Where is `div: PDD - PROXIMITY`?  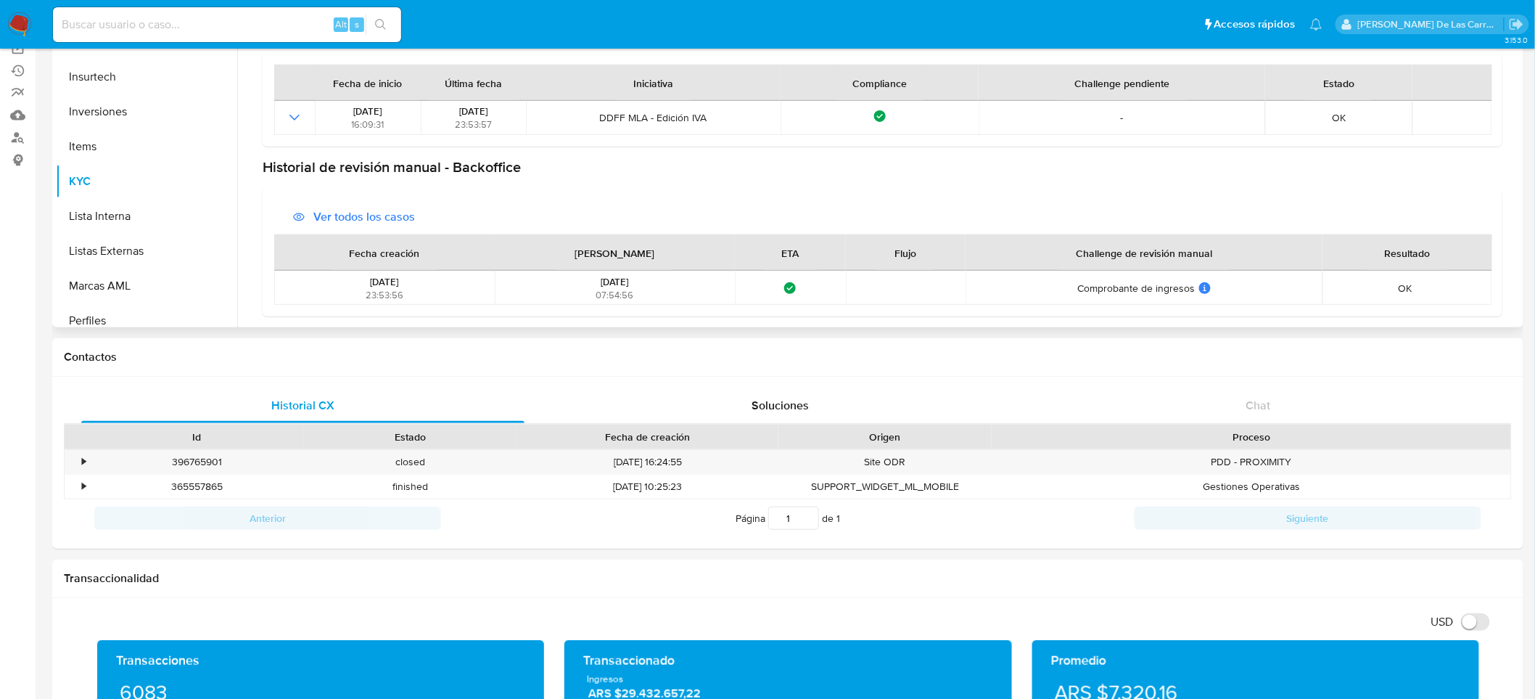 div: PDD - PROXIMITY is located at coordinates (1252, 462).